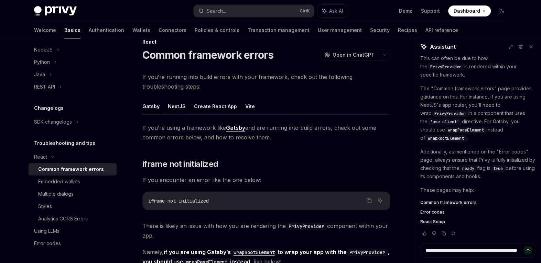 This screenshot has width=541, height=263. What do you see at coordinates (349, 55) in the screenshot?
I see `button: Open in ChatGPT` at bounding box center [349, 55].